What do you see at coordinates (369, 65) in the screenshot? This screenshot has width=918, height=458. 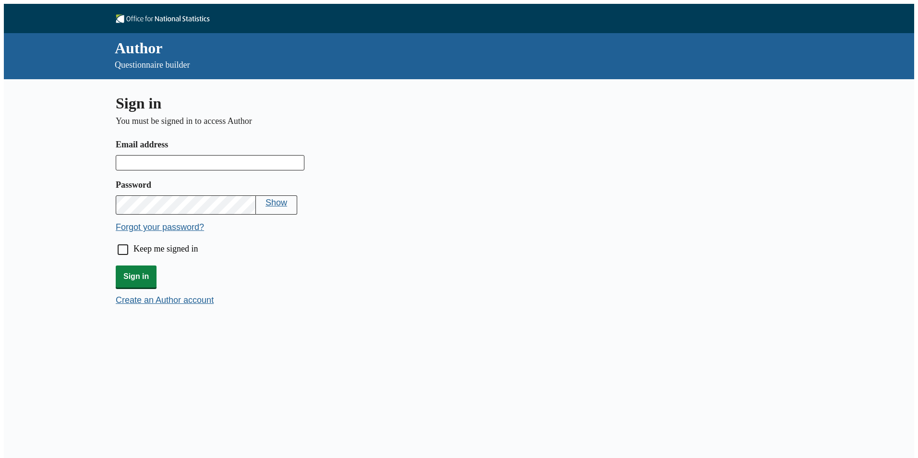 I see `p: Questionnaire builder` at bounding box center [369, 65].